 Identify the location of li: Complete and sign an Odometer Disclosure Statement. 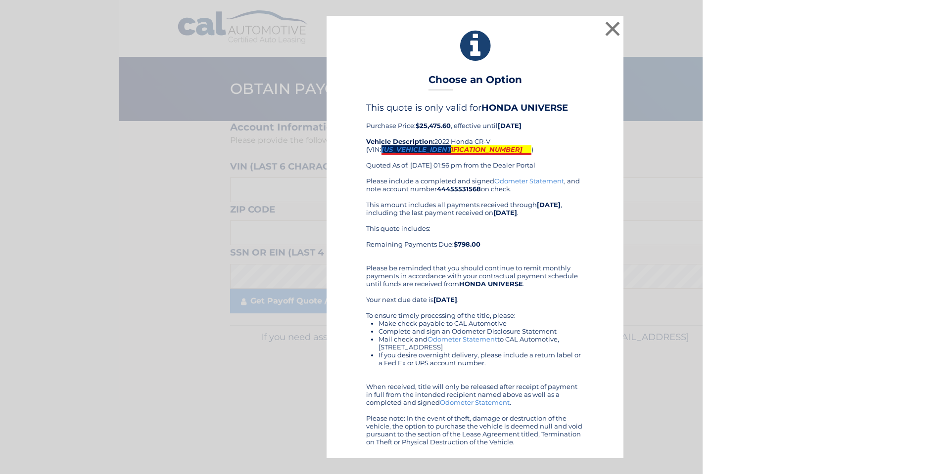
(481, 331).